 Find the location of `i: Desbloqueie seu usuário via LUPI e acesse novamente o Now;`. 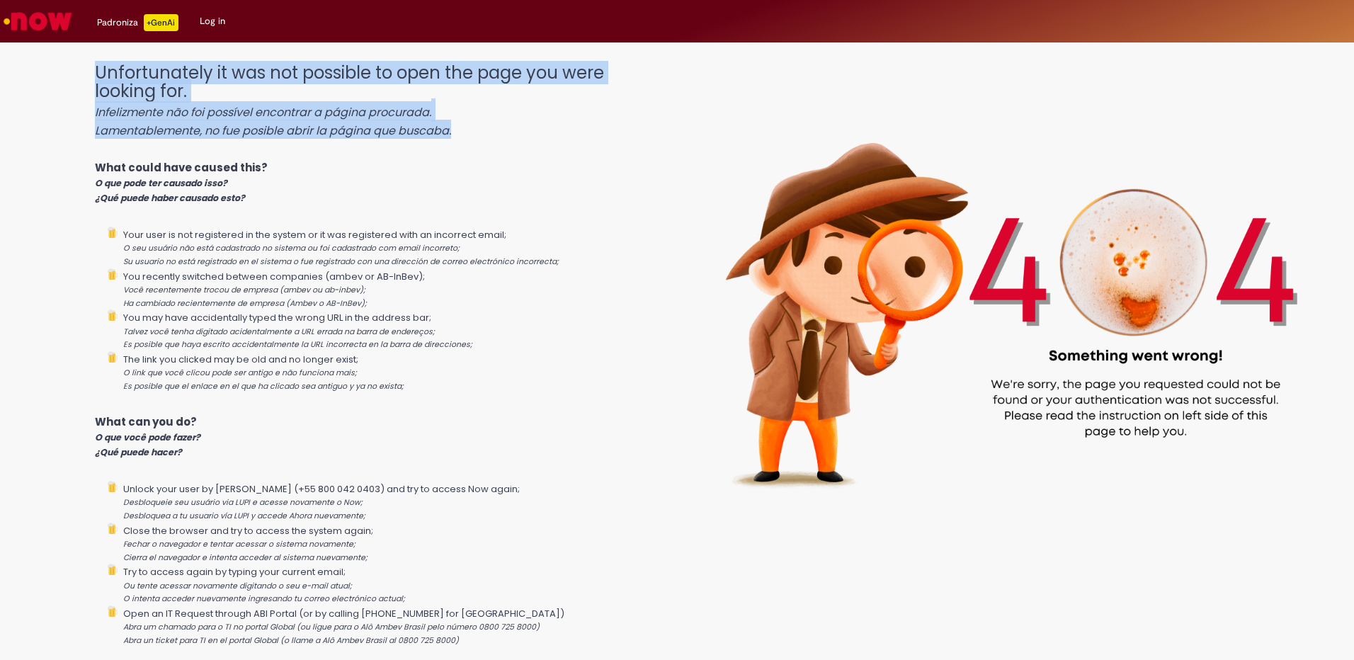

i: Desbloqueie seu usuário via LUPI e acesse novamente o Now; is located at coordinates (243, 502).